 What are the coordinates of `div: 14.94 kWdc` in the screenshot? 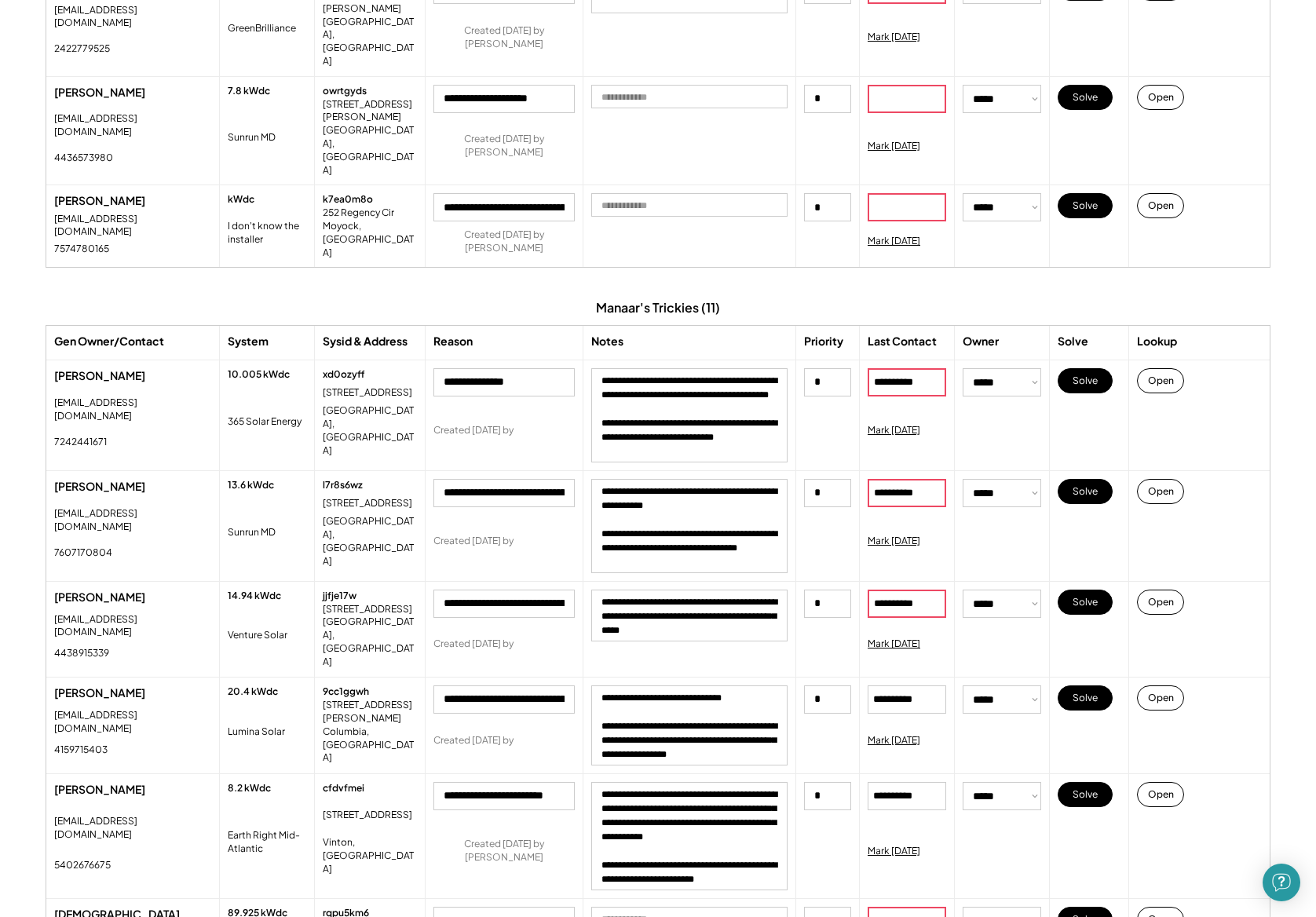 It's located at (255, 596).